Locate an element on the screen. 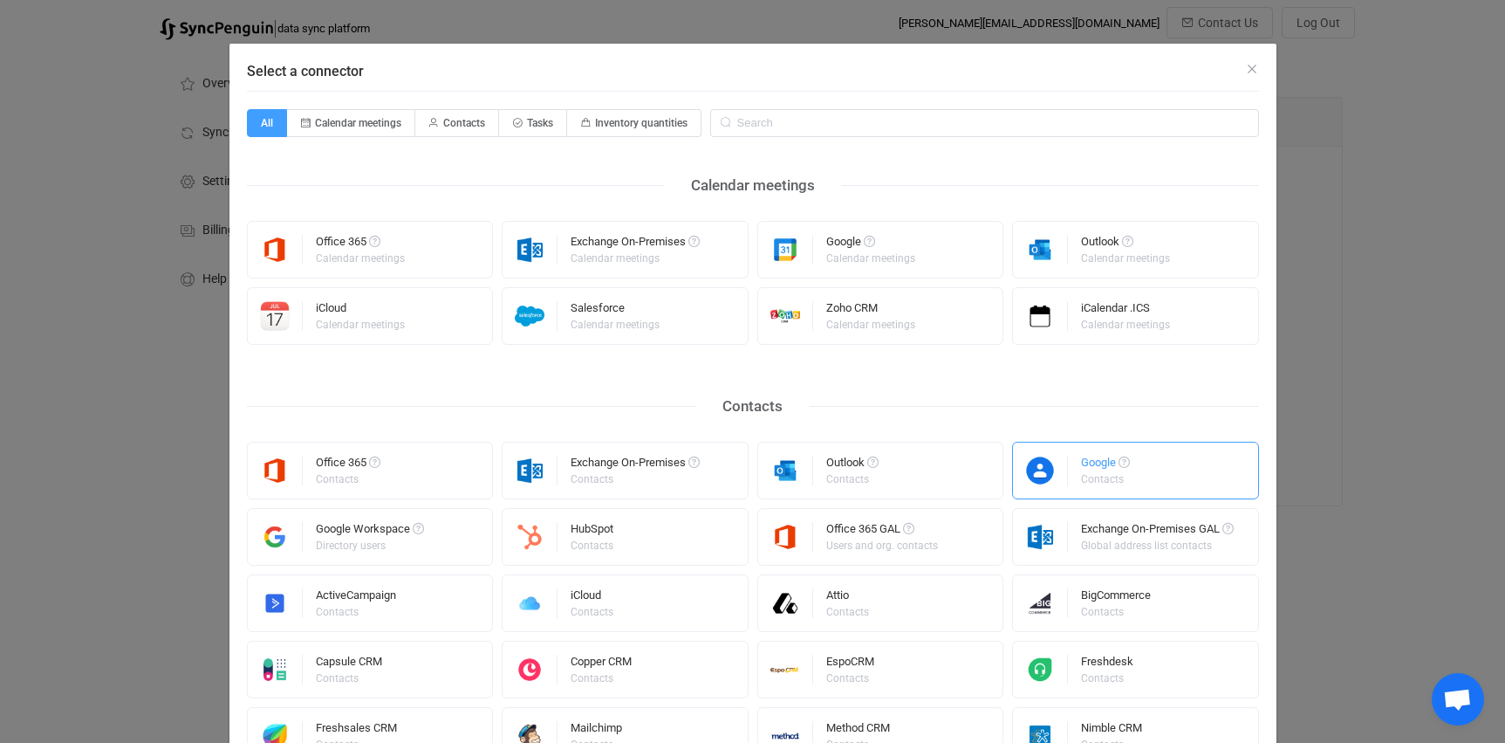  img: attio.png is located at coordinates (785, 603).